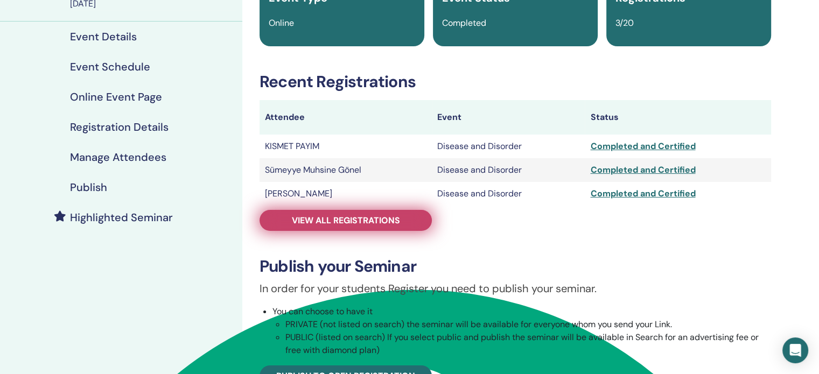 This screenshot has width=819, height=374. Describe the element at coordinates (346, 220) in the screenshot. I see `a: View all registrations` at that location.